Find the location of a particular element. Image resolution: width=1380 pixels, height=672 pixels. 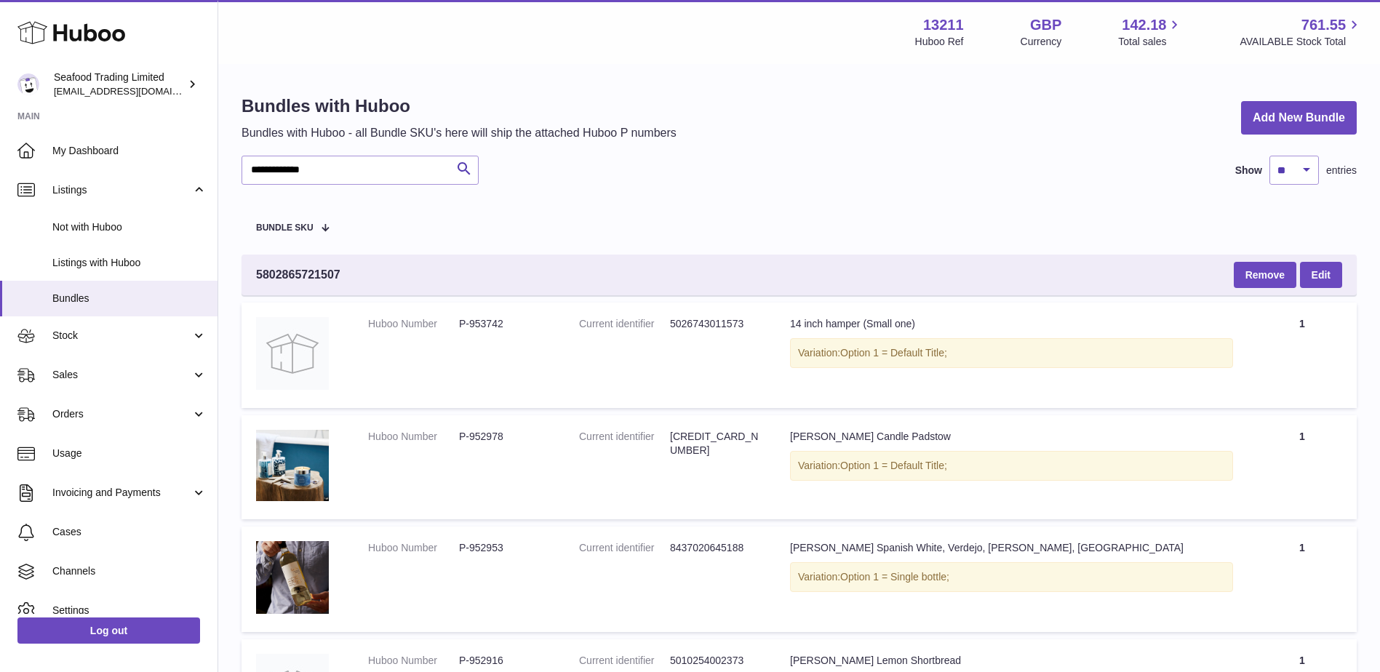

div: 14 inch hamper (Small one) is located at coordinates (1011, 324).